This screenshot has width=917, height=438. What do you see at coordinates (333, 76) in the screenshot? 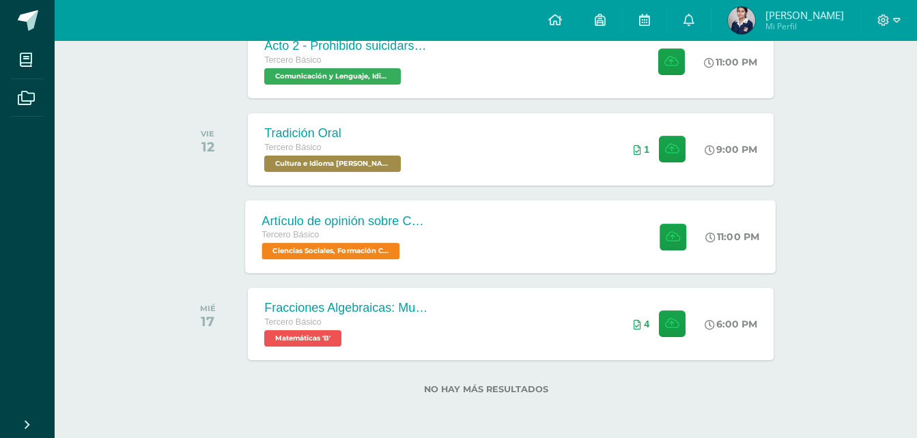
I see `span: Comunicación y Lenguaje, Idioma Español 'B'` at bounding box center [333, 76].